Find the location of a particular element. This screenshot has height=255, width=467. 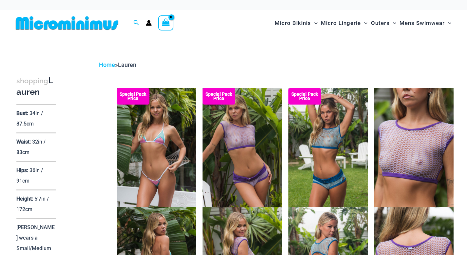

a: Micro LingerieMenu ToggleMenu Toggle is located at coordinates (344, 23).